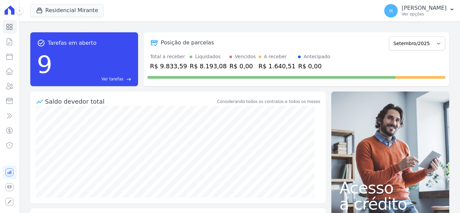  I want to click on div: Antecipado, so click(317, 57).